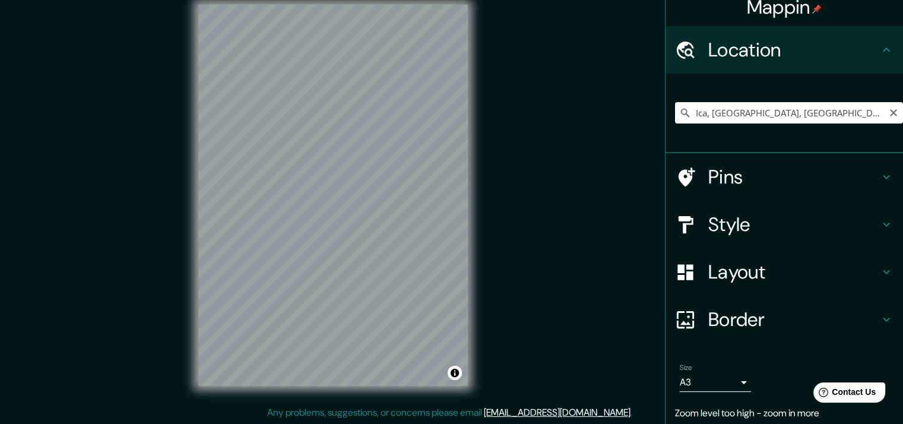 The image size is (903, 424). What do you see at coordinates (794, 320) in the screenshot?
I see `h4: Border` at bounding box center [794, 320].